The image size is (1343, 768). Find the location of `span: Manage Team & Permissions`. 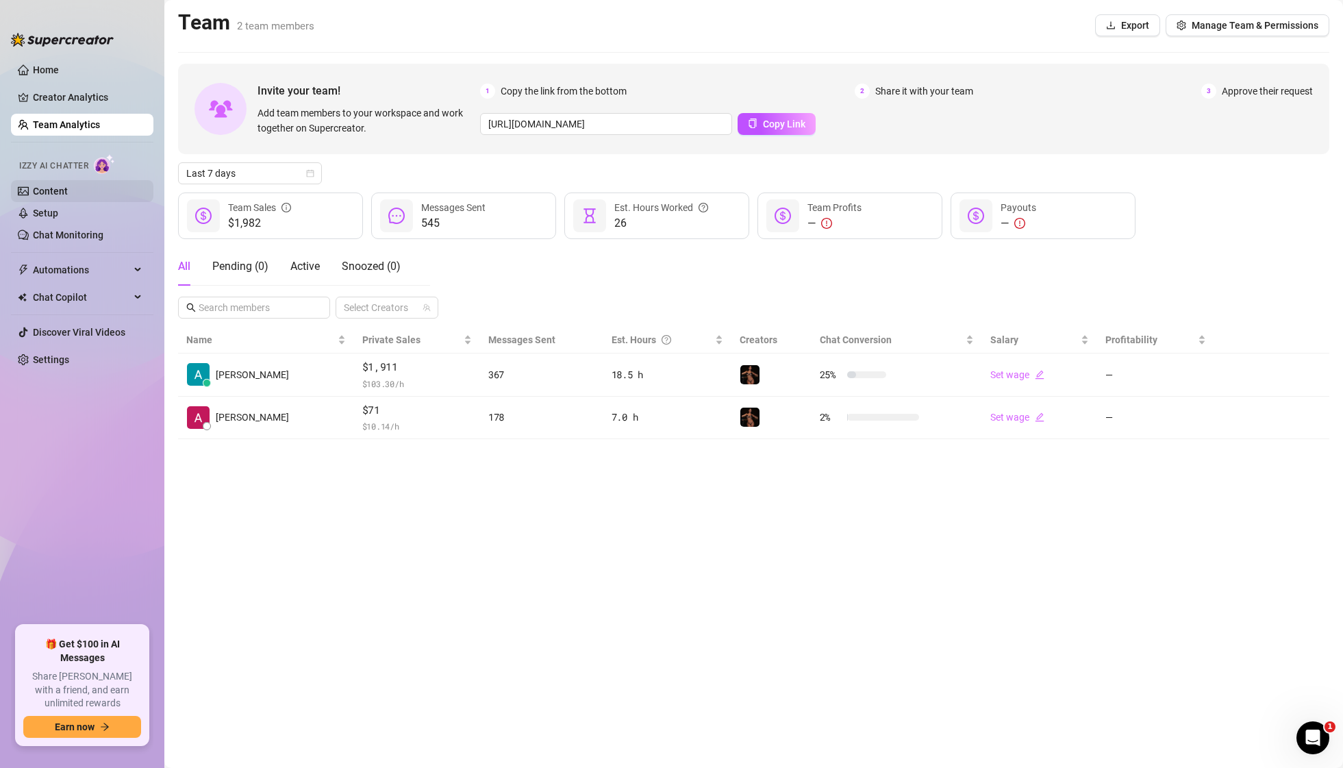

span: Manage Team & Permissions is located at coordinates (1255, 25).